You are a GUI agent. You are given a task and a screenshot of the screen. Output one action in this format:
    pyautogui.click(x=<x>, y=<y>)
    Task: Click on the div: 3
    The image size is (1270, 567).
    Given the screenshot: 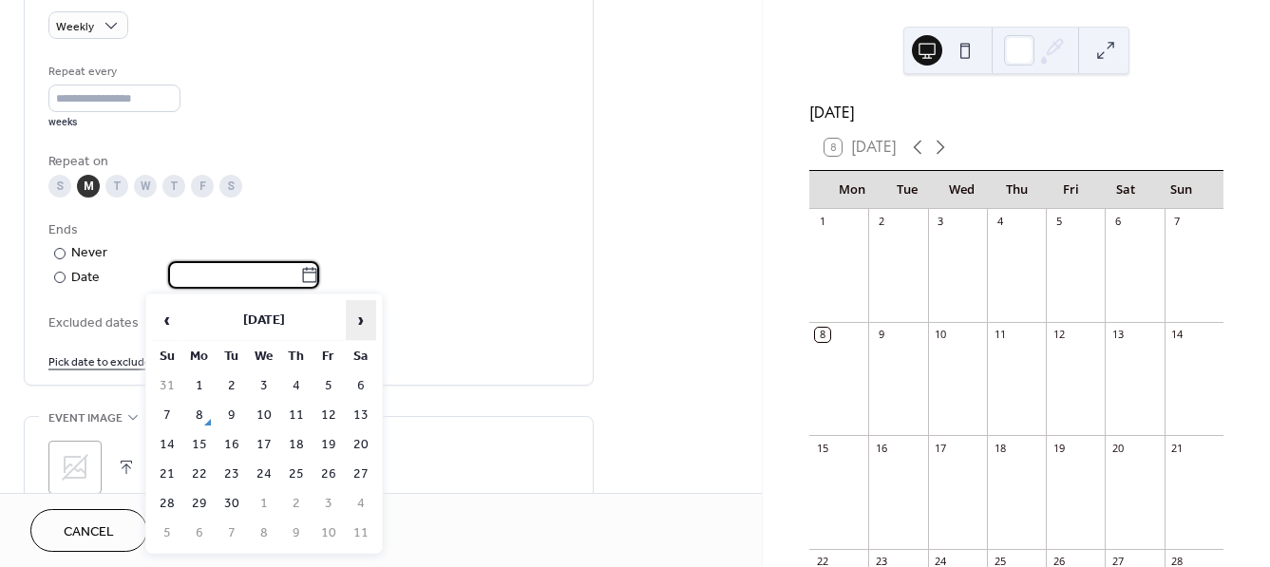 What is the action you would take?
    pyautogui.click(x=941, y=221)
    